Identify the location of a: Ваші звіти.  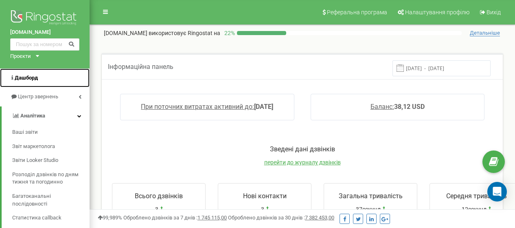
(51, 132).